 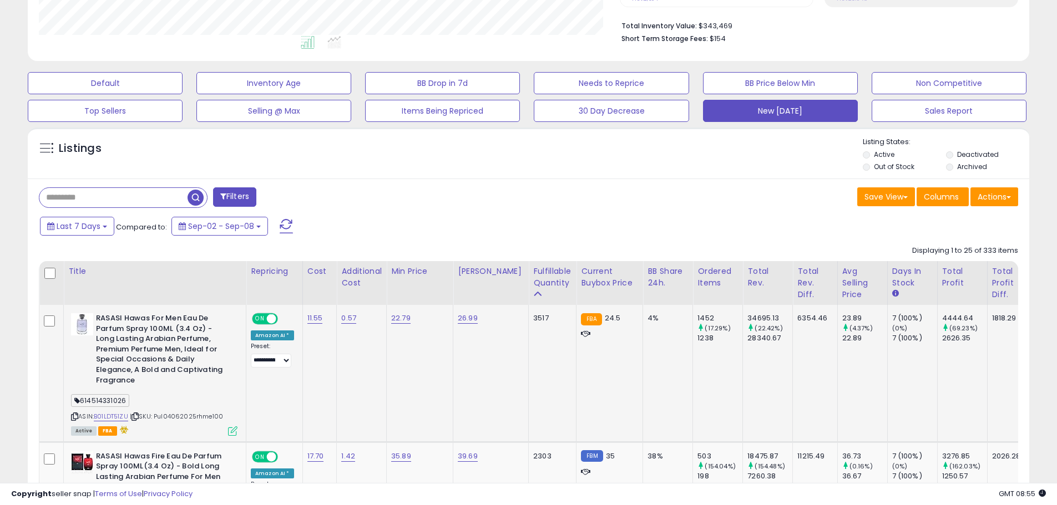 I want to click on div: 11215.49, so click(x=813, y=456).